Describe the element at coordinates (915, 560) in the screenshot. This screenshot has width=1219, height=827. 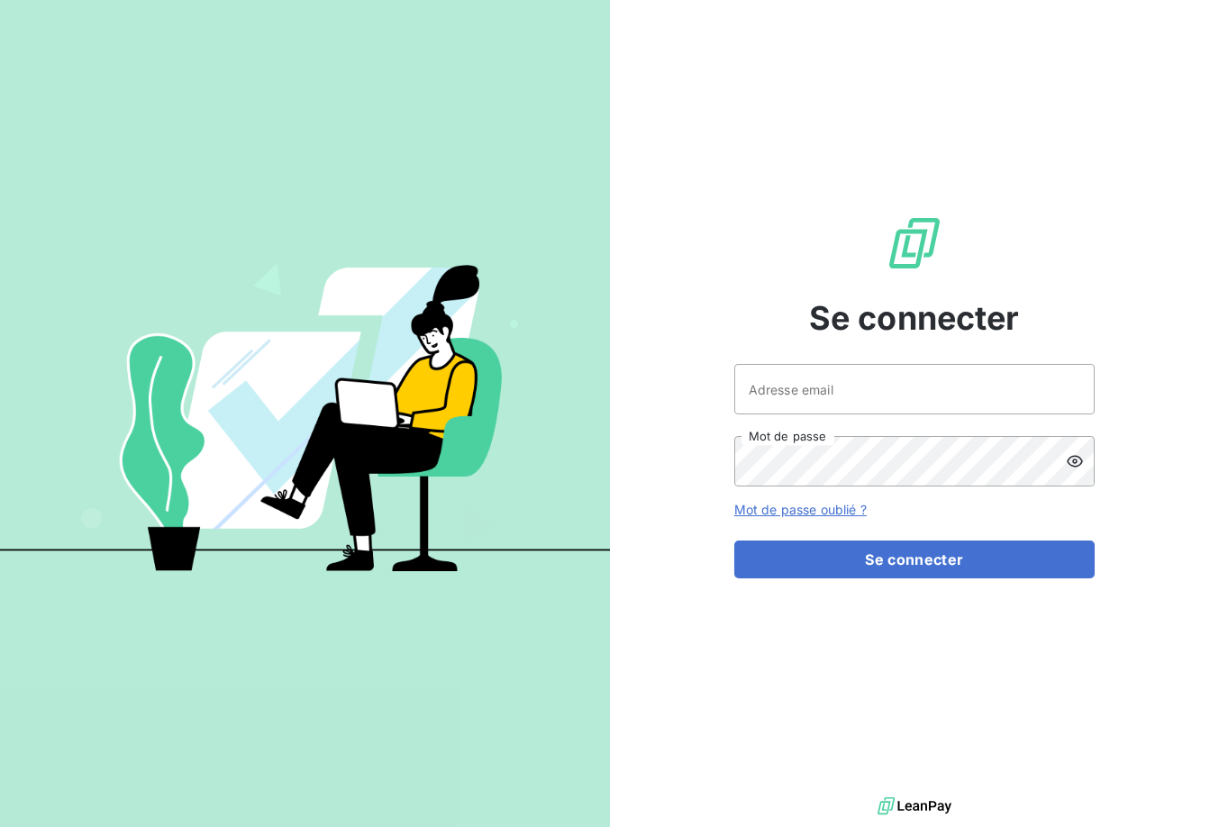
I see `button: Se connecter` at that location.